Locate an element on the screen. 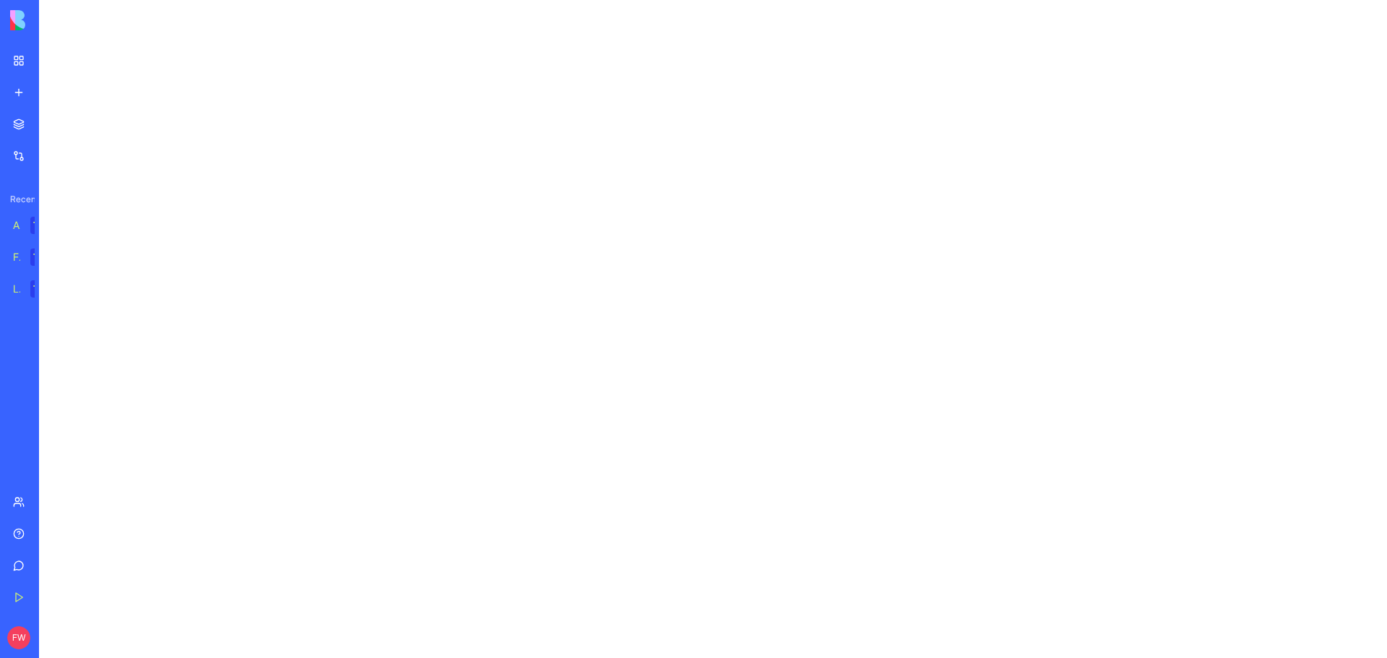  a: AI Logo GeneratorTRY is located at coordinates (33, 225).